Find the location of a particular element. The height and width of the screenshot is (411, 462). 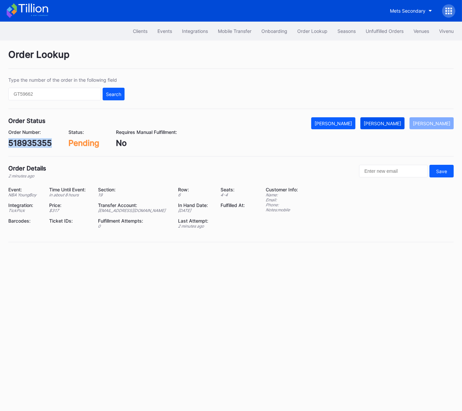

div: Name: is located at coordinates (282, 195).